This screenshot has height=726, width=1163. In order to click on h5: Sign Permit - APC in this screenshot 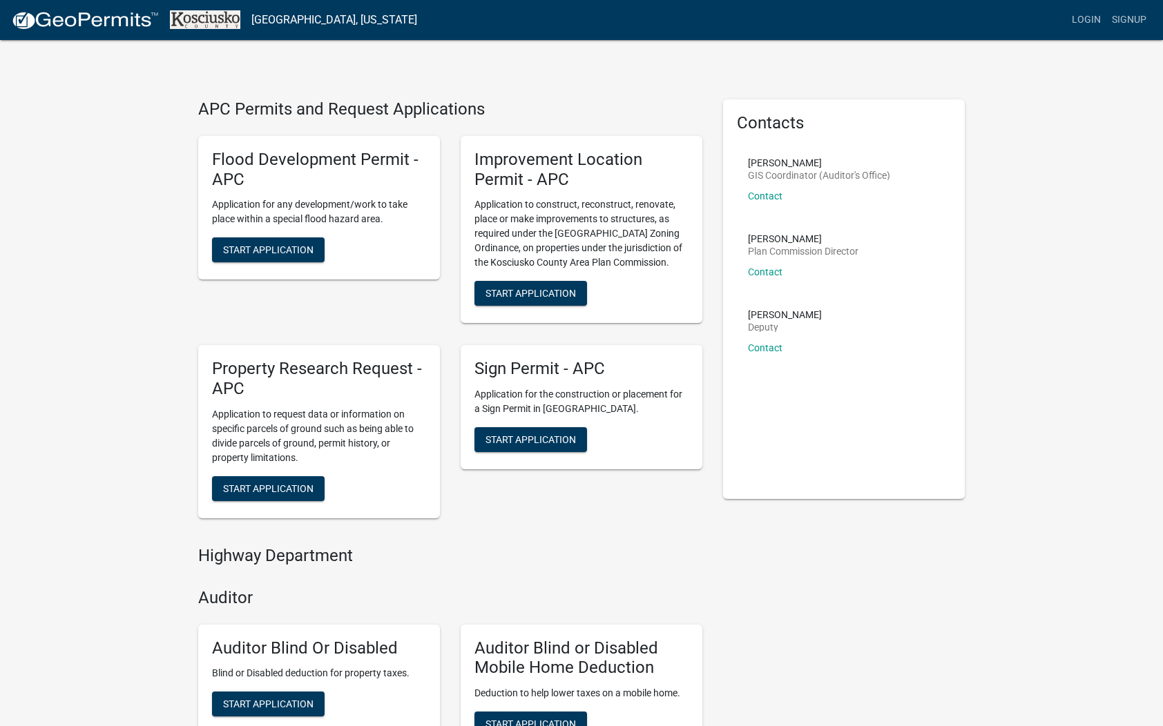, I will do `click(581, 369)`.